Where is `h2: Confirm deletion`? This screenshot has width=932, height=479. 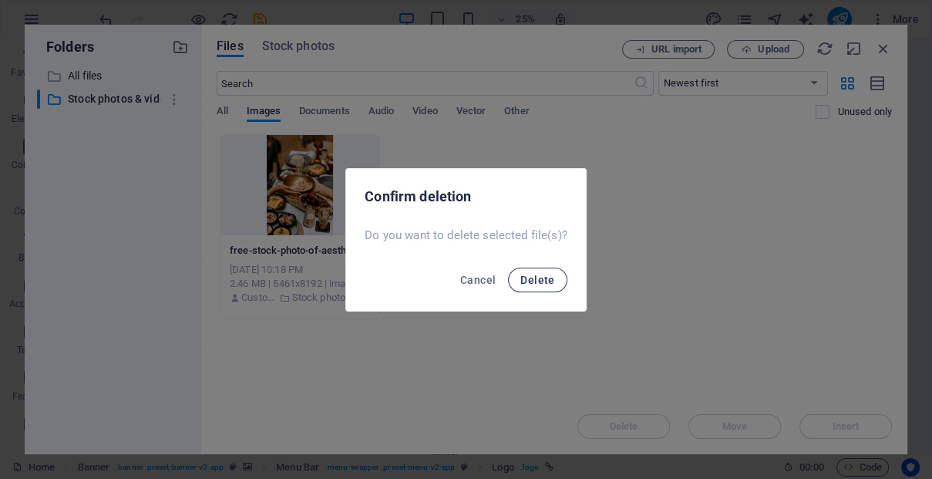
h2: Confirm deletion is located at coordinates (466, 197).